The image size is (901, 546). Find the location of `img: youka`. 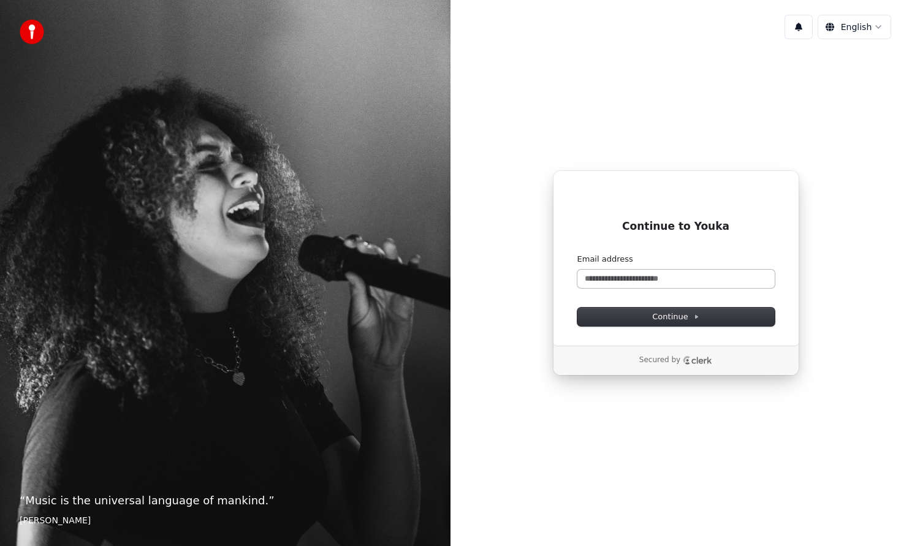

img: youka is located at coordinates (32, 32).